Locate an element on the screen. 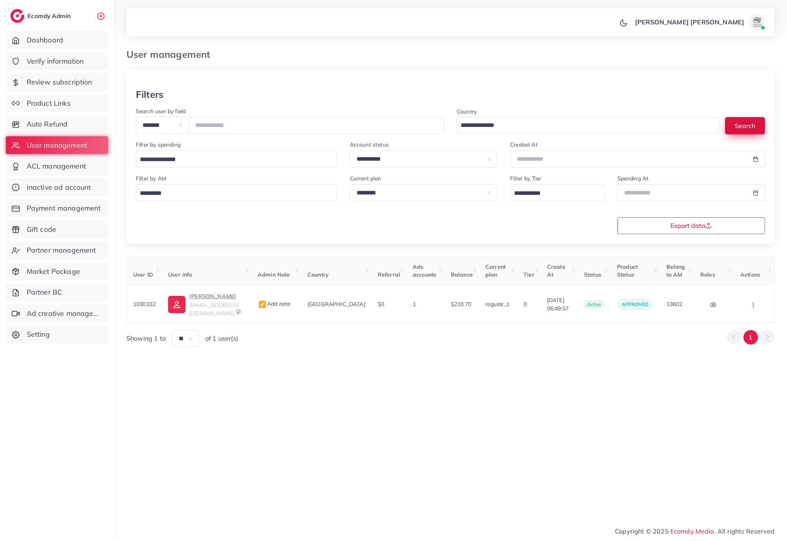 The width and height of the screenshot is (787, 541). span: Partner management is located at coordinates (61, 250).